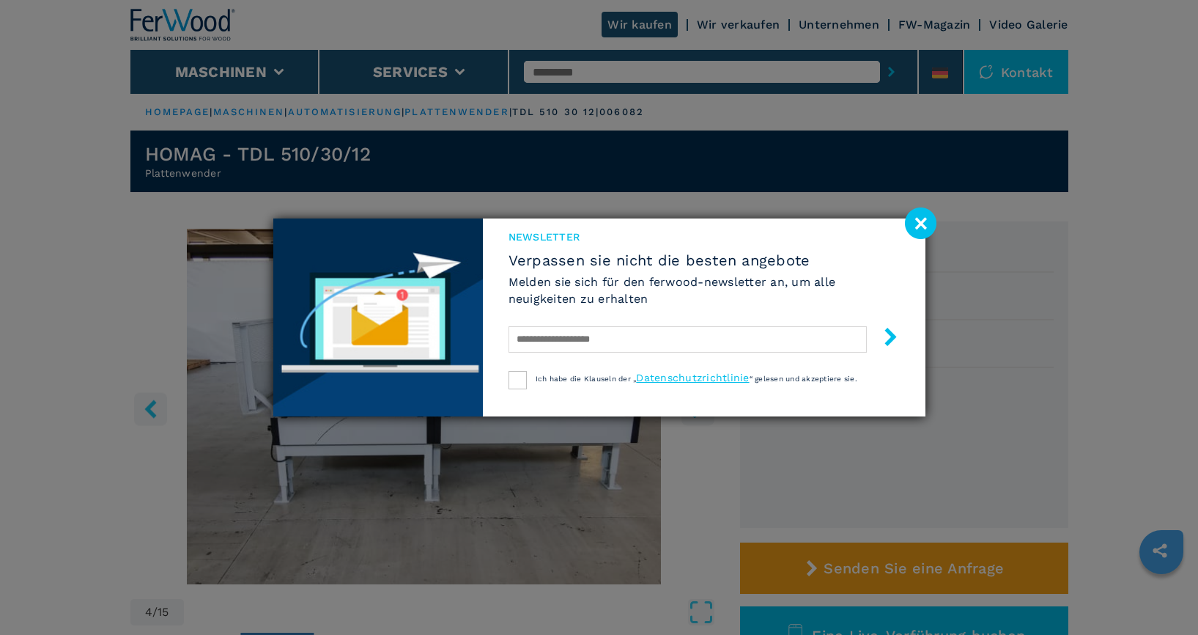 This screenshot has width=1198, height=635. I want to click on span: “ gelesen und akzeptiere sie., so click(803, 378).